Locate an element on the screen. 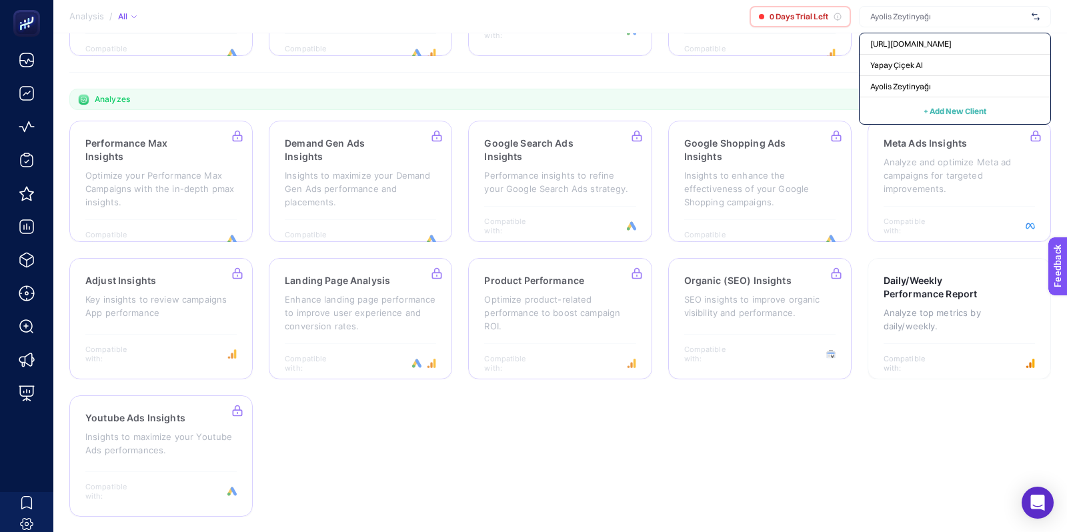 The image size is (1067, 532). p: Analyze top metrics by daily/weekly. is located at coordinates (959, 319).